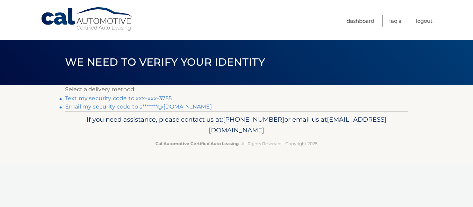 The height and width of the screenshot is (207, 473). What do you see at coordinates (360, 21) in the screenshot?
I see `a: Dashboard` at bounding box center [360, 21].